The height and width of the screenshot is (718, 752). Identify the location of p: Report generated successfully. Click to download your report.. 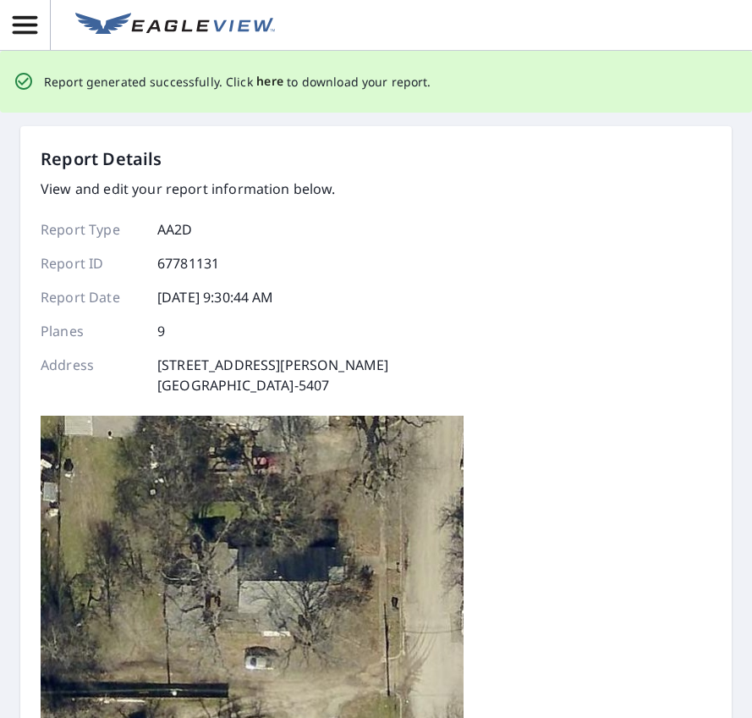
(238, 81).